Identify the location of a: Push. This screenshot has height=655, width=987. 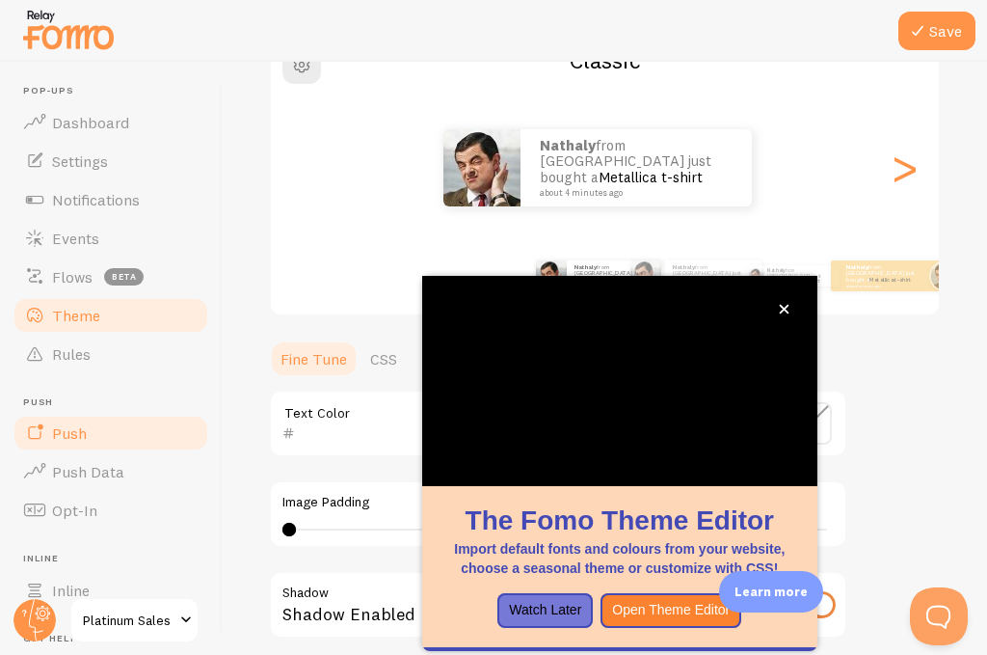
(111, 433).